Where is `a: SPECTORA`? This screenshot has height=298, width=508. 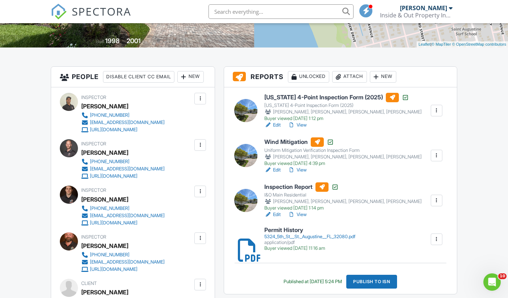 a: SPECTORA is located at coordinates (91, 17).